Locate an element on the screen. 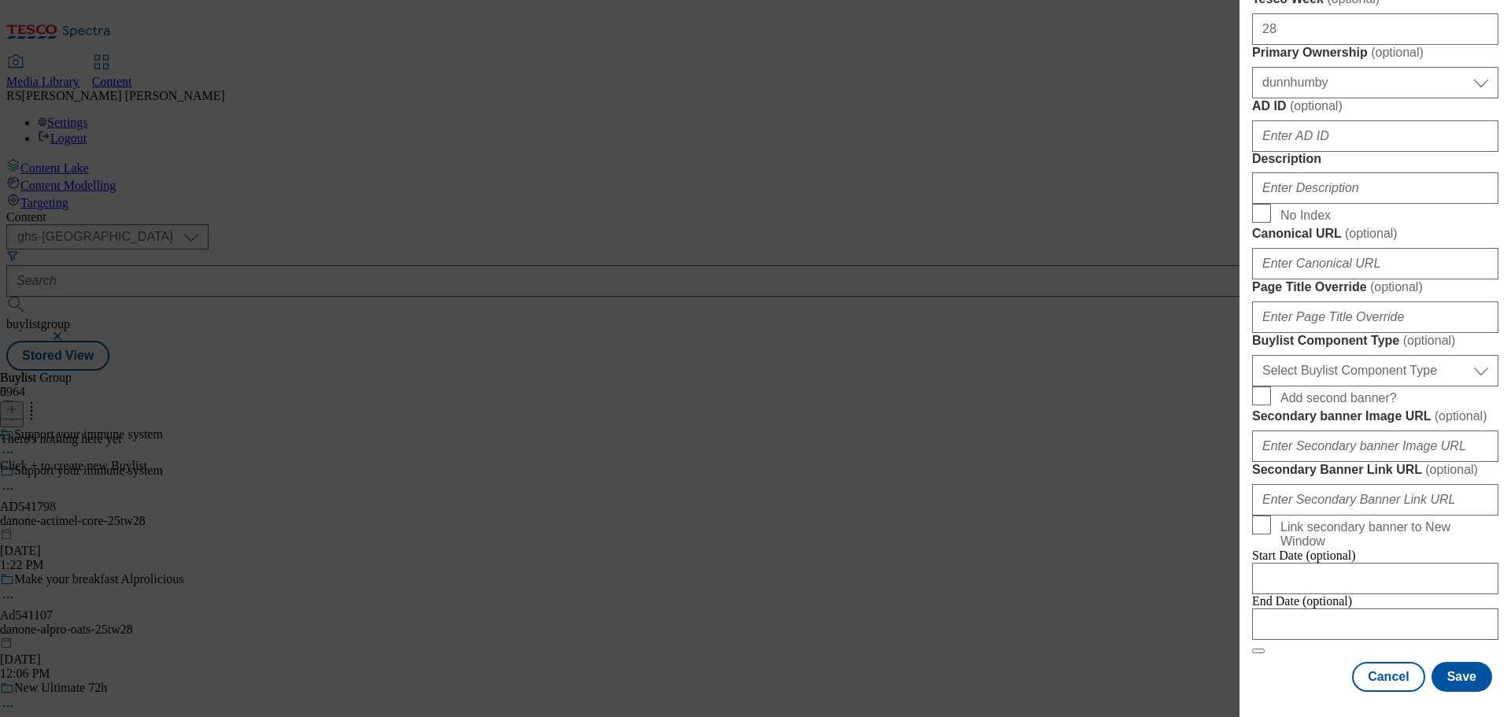  input: Enter Secondary Banner Link URL is located at coordinates (1375, 500).